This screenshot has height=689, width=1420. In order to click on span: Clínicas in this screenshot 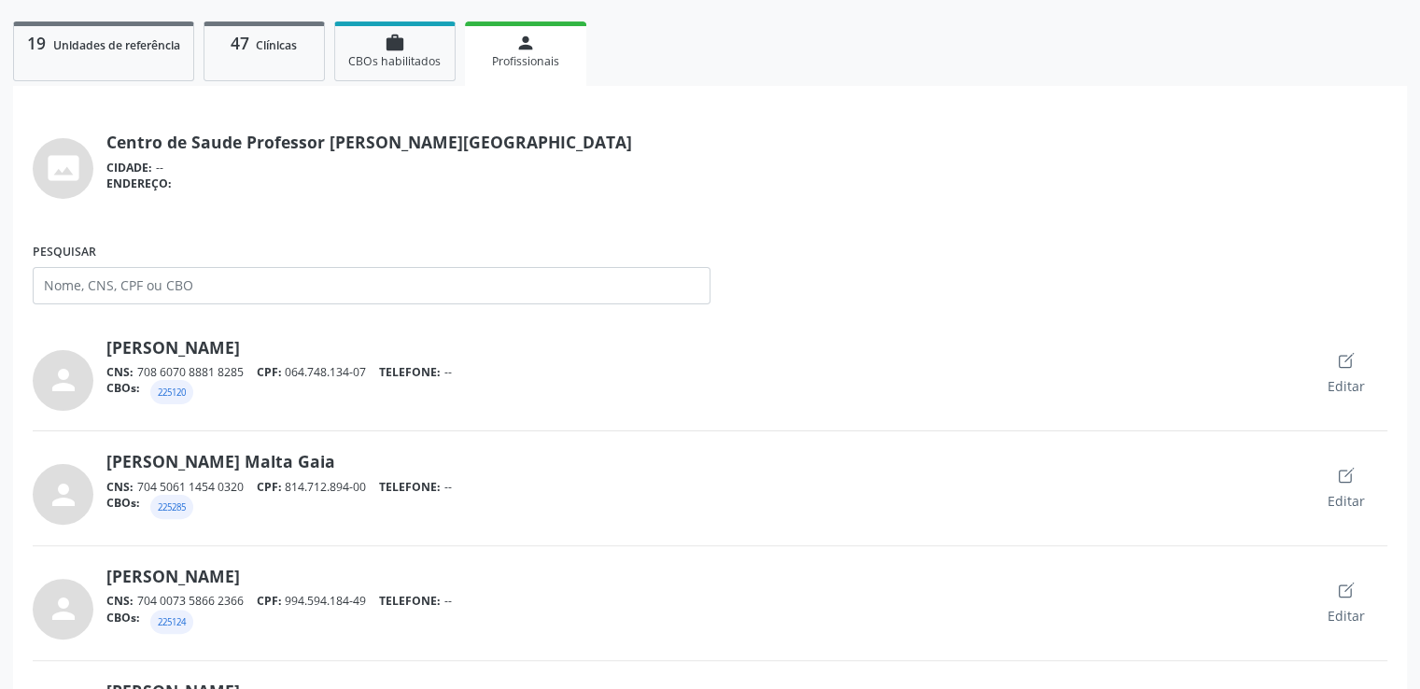, I will do `click(276, 45)`.